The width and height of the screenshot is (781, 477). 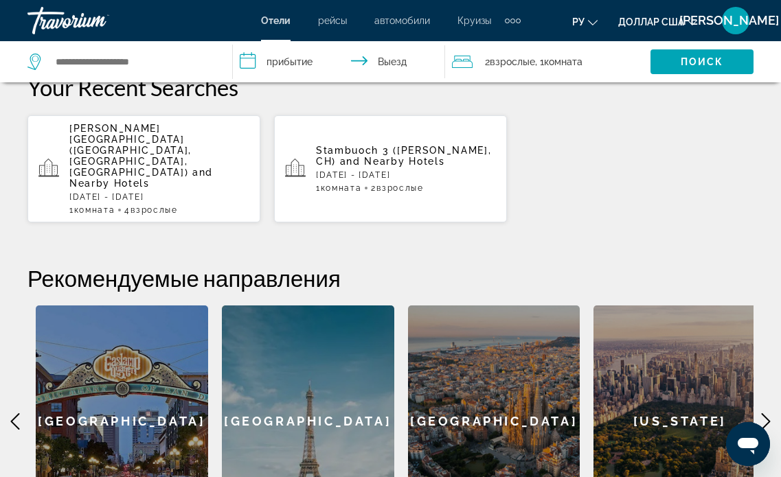 I want to click on a: автомобили, so click(x=402, y=21).